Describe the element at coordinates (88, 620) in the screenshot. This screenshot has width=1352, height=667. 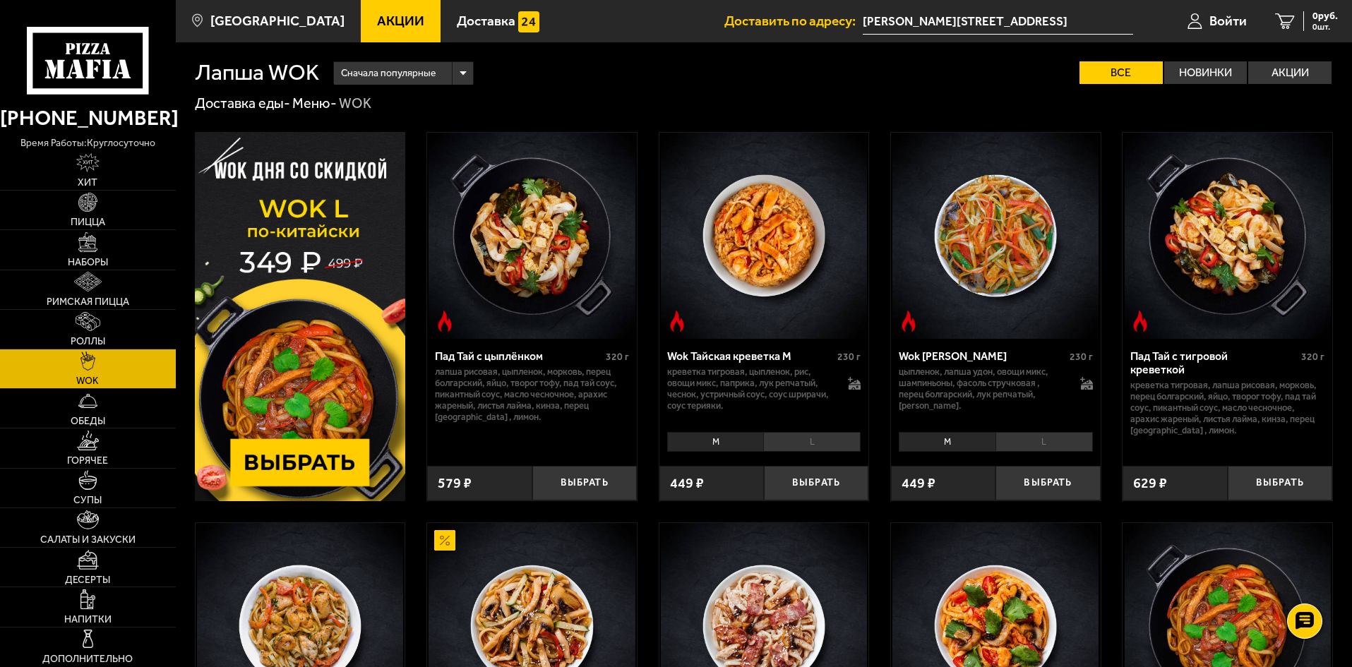
I see `span: Напитки` at that location.